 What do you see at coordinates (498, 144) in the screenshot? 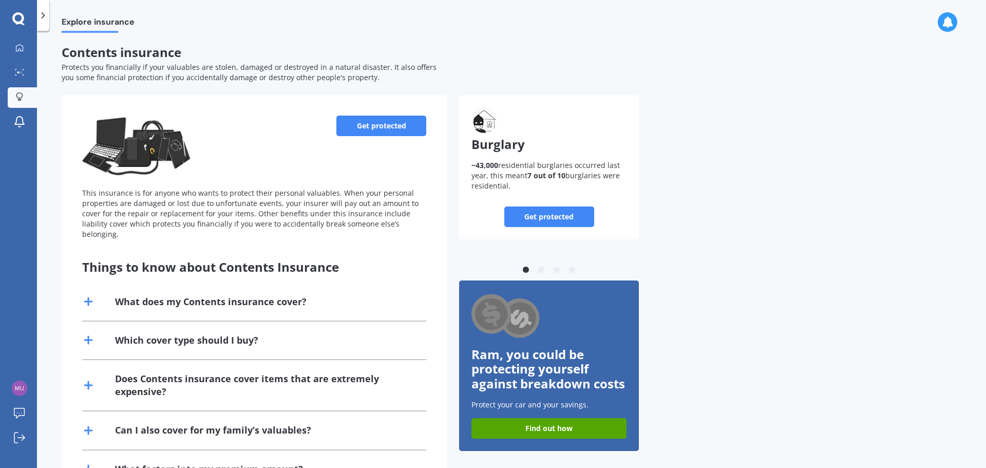
I see `span: Burglary` at bounding box center [498, 144].